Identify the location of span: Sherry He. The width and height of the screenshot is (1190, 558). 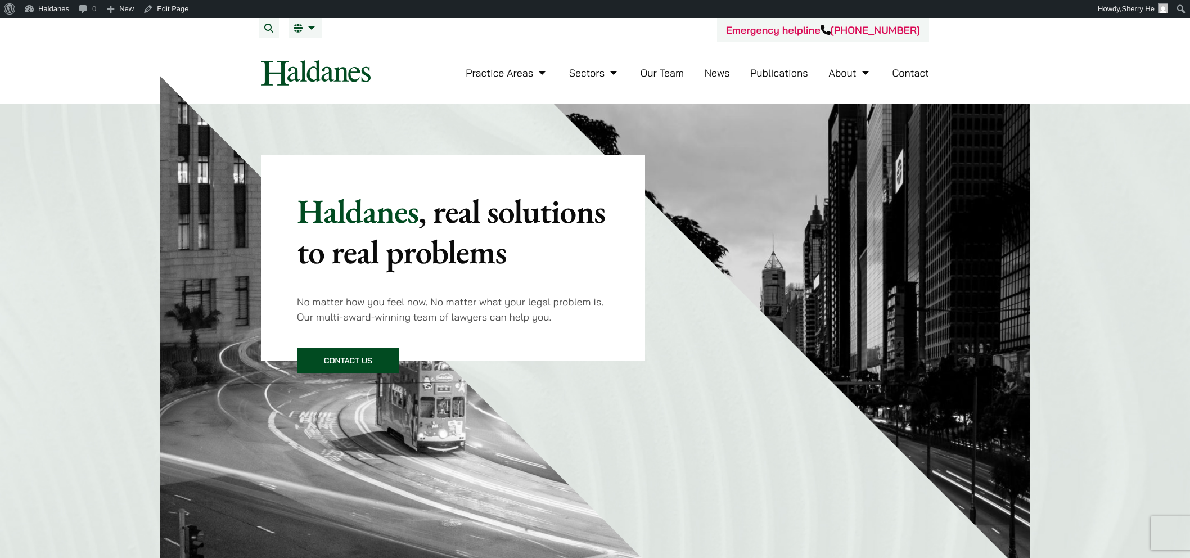
(1138, 8).